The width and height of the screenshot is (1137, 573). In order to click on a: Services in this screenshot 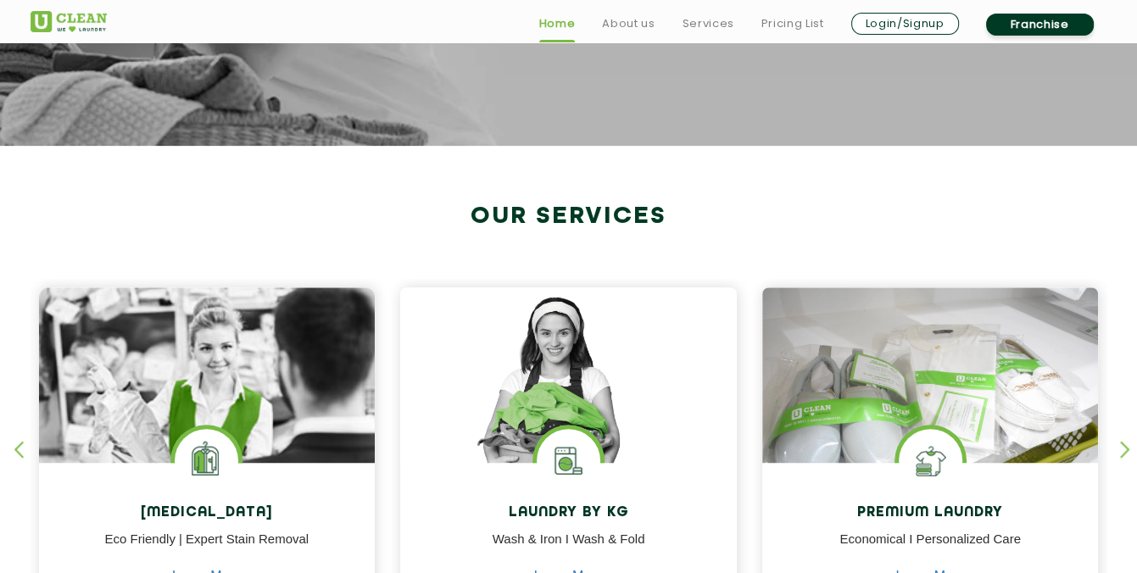, I will do `click(707, 24)`.